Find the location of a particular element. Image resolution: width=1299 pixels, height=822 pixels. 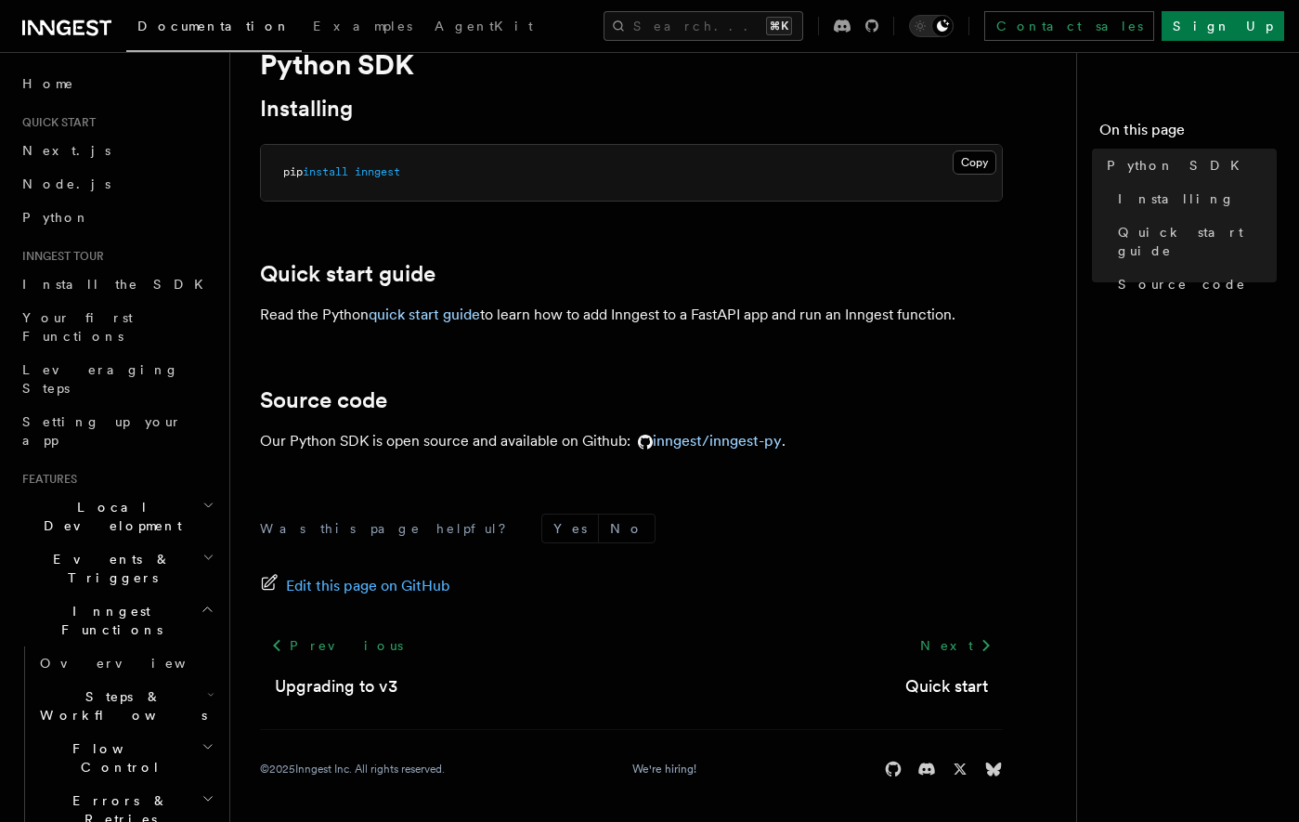

span: Edit this page on GitHub is located at coordinates (368, 586).